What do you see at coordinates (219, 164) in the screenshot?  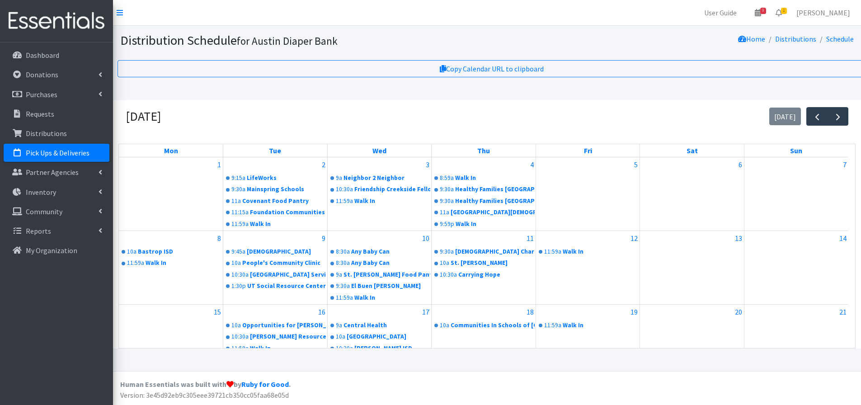 I see `a: September 1, 2025` at bounding box center [219, 164].